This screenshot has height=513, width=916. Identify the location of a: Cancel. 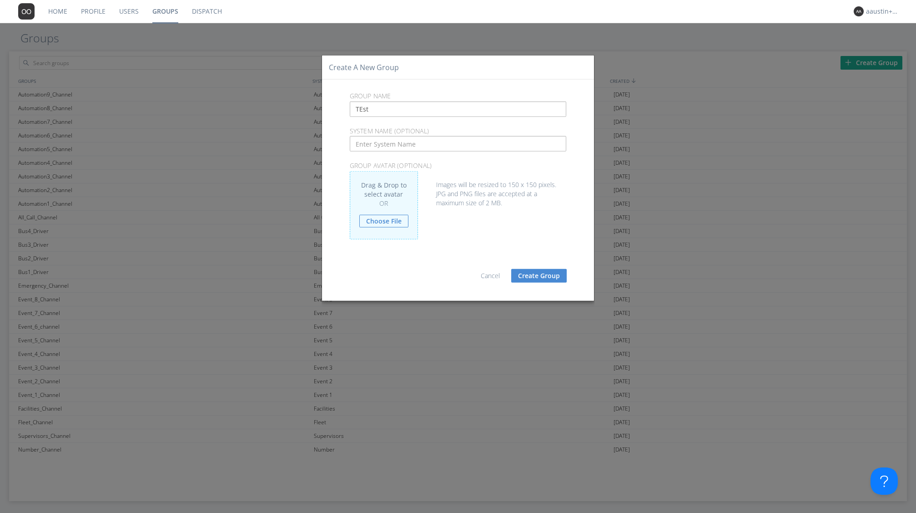
(490, 275).